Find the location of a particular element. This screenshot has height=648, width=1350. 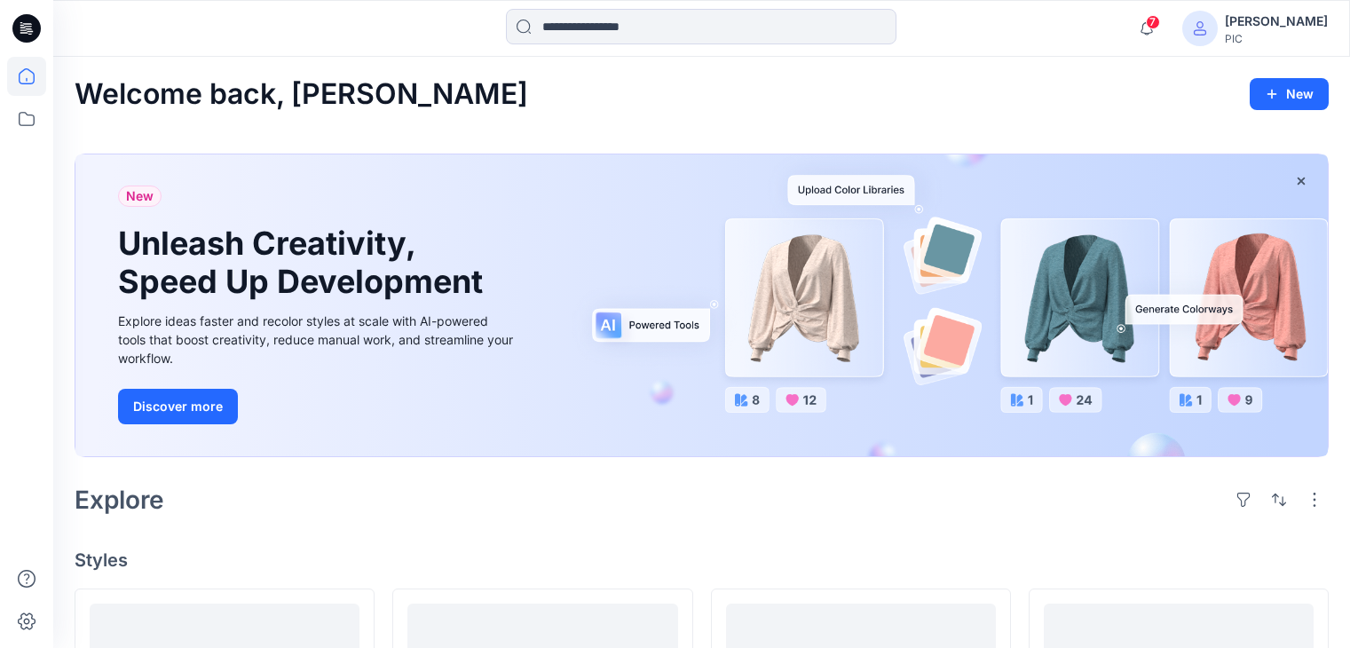

a: Discover more is located at coordinates (318, 407).